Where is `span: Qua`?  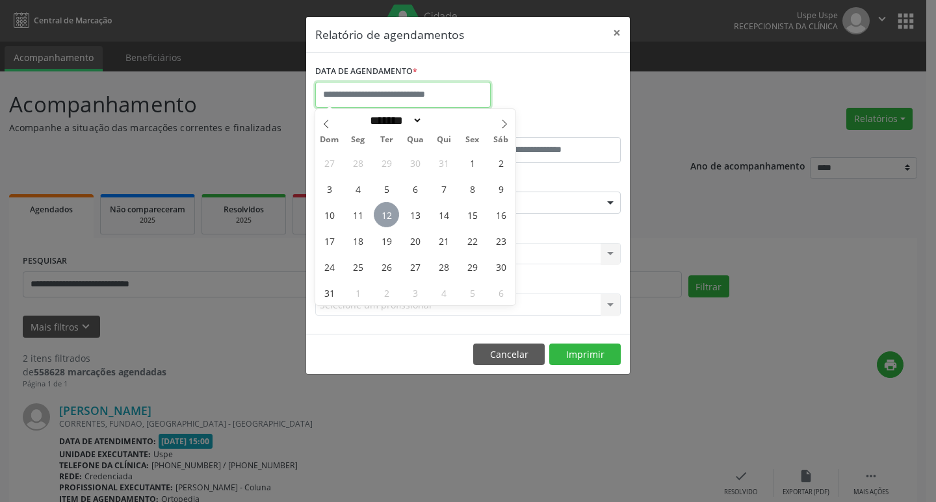
span: Qua is located at coordinates (415, 140).